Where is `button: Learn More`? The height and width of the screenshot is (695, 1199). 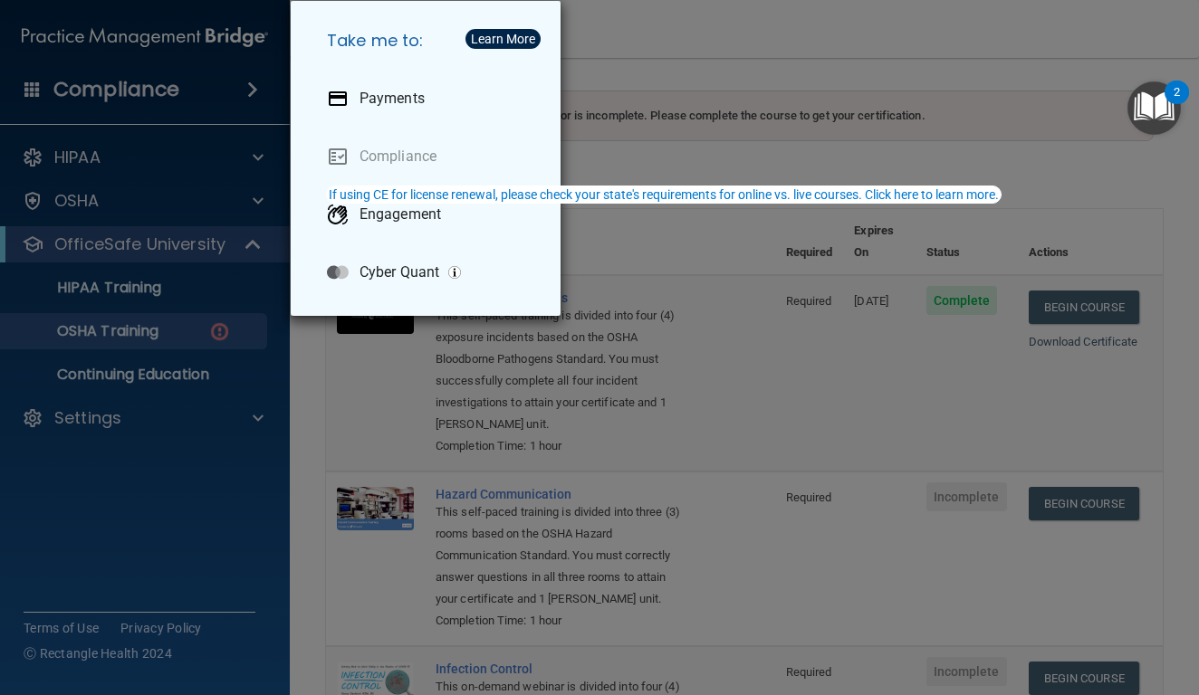 button: Learn More is located at coordinates (503, 39).